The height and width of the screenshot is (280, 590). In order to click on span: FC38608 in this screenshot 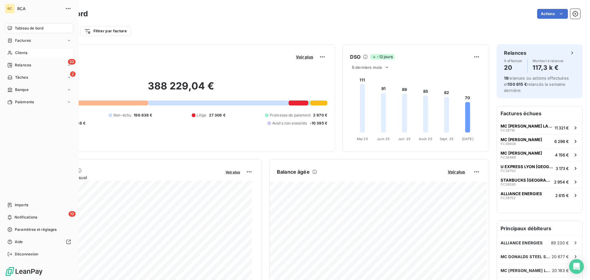, I will do `click(509, 144)`.